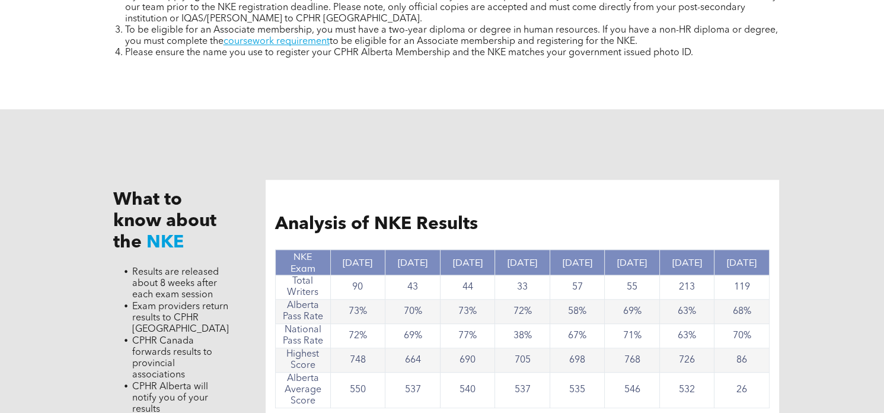 Image resolution: width=884 pixels, height=413 pixels. I want to click on td: 71%, so click(632, 336).